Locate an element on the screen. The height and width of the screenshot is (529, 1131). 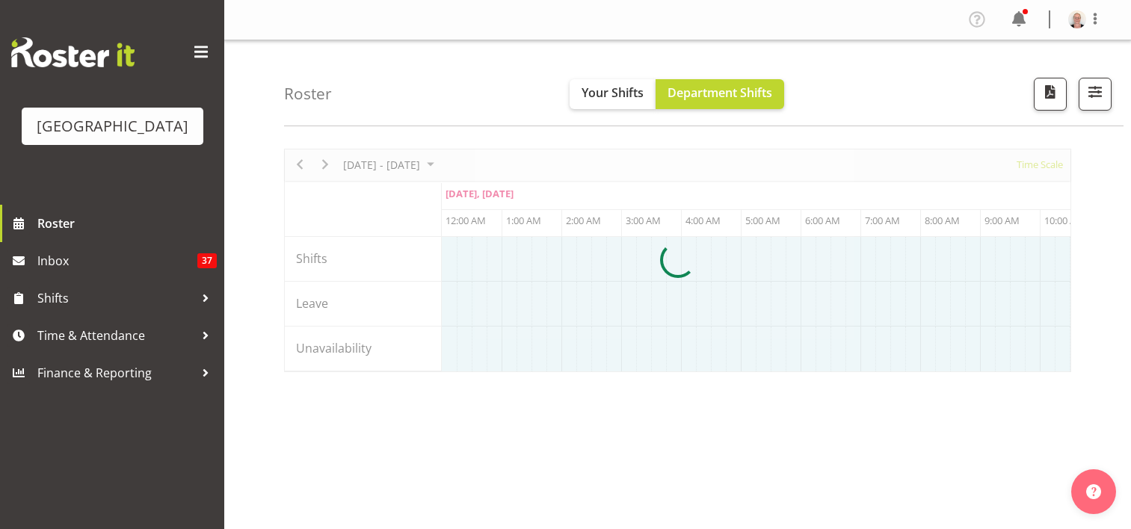
button: Your Shifts is located at coordinates (612, 94).